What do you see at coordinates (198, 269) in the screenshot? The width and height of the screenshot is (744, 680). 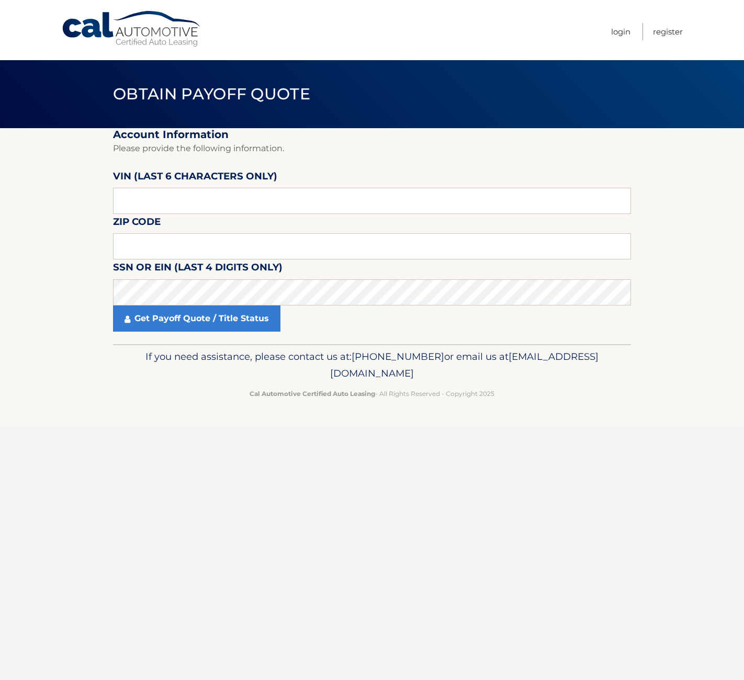 I see `label: SSN or EIN (last 4 digits only)` at bounding box center [198, 269].